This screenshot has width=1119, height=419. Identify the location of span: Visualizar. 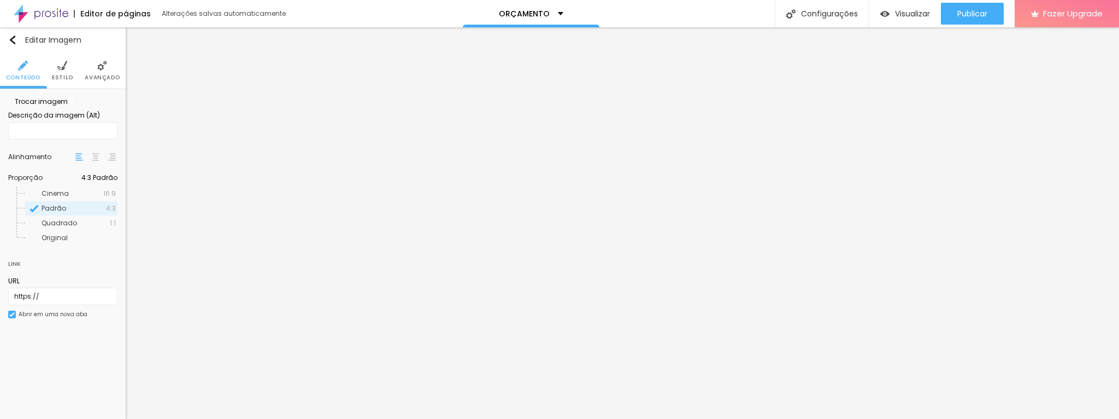
(912, 14).